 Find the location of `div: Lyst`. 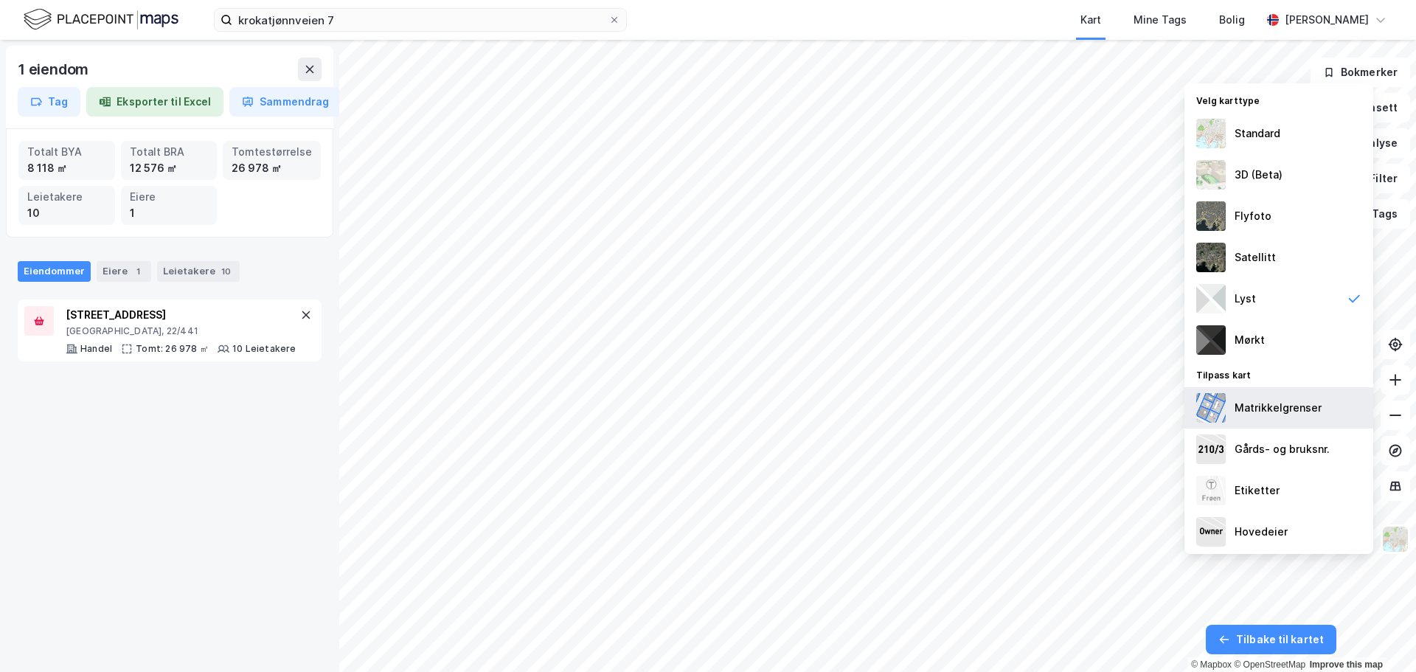

div: Lyst is located at coordinates (1245, 299).